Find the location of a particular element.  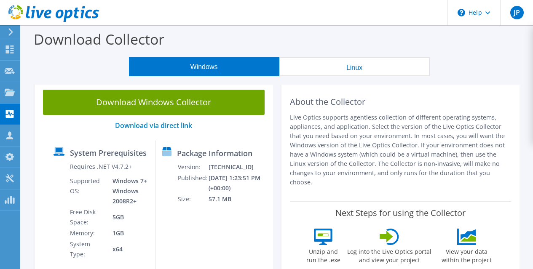

td: x64 is located at coordinates (127, 249).